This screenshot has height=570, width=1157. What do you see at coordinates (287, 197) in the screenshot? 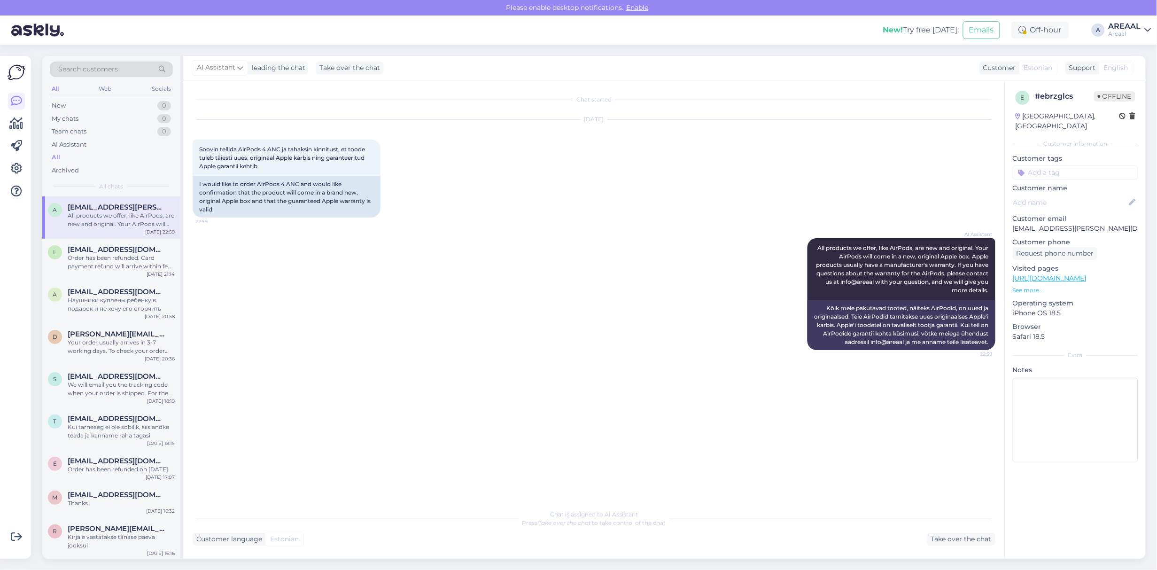
I see `div: I would like to order AirPods 4 ANC and would like confirmation that the product will come in a b...` at bounding box center [287, 197].